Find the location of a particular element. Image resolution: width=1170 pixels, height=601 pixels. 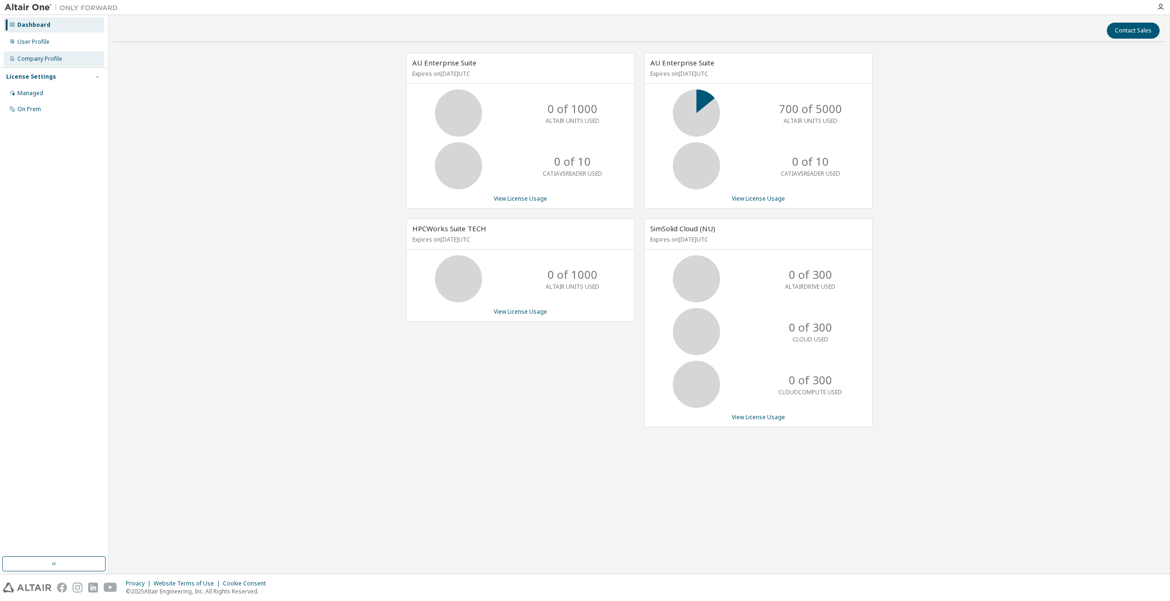

span: HPCWorks Suite TECH is located at coordinates (449, 229).